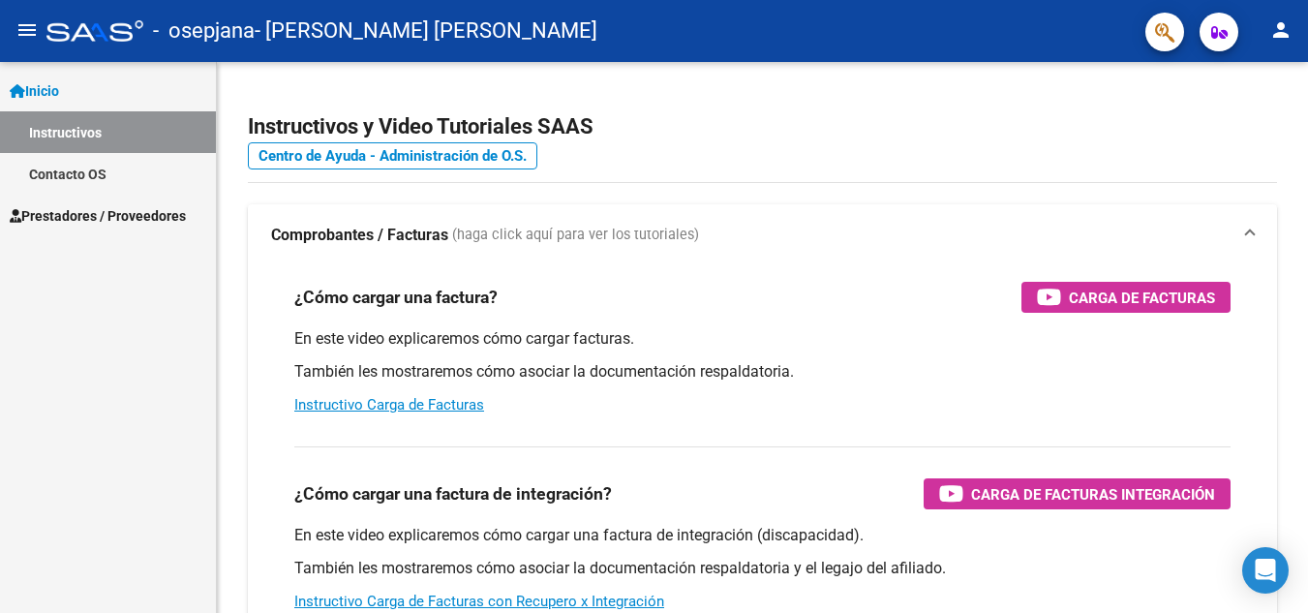  I want to click on mat-expansion-panel-header: Comprobantes / Facturas (haga click aquí para ver los tutoriales), so click(762, 235).